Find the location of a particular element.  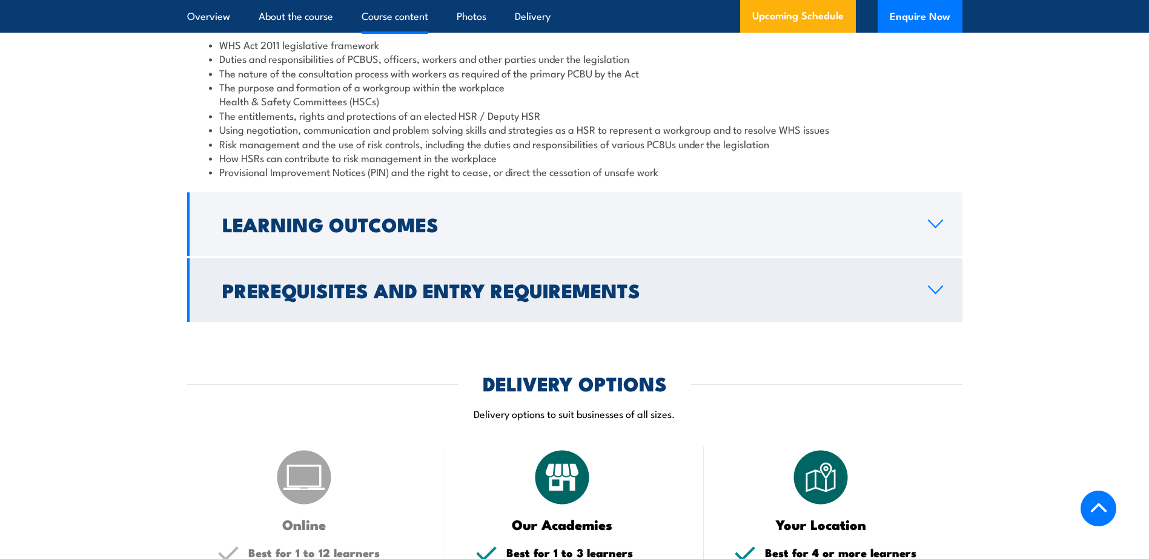

li: Duties and responsibilities of PCBUS, officers, workers and other parties under the legislation is located at coordinates (575, 58).